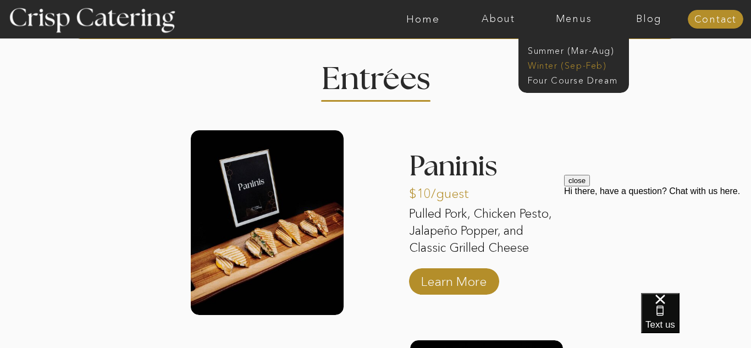 The image size is (751, 348). I want to click on nav: Four Course Dream, so click(576, 79).